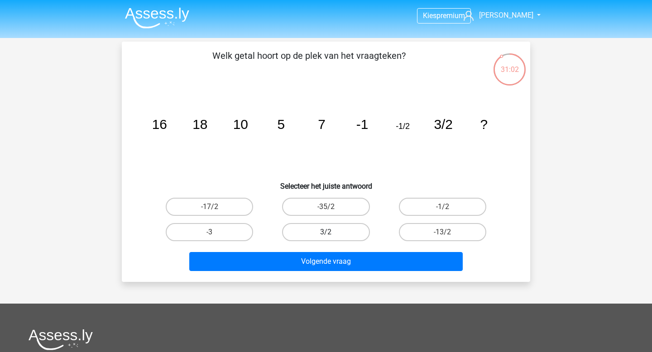 The height and width of the screenshot is (352, 652). I want to click on tspan: -1/2, so click(402, 126).